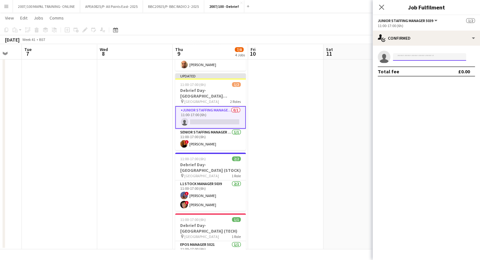 This screenshot has width=480, height=260. Describe the element at coordinates (27, 54) in the screenshot. I see `span: 7` at that location.